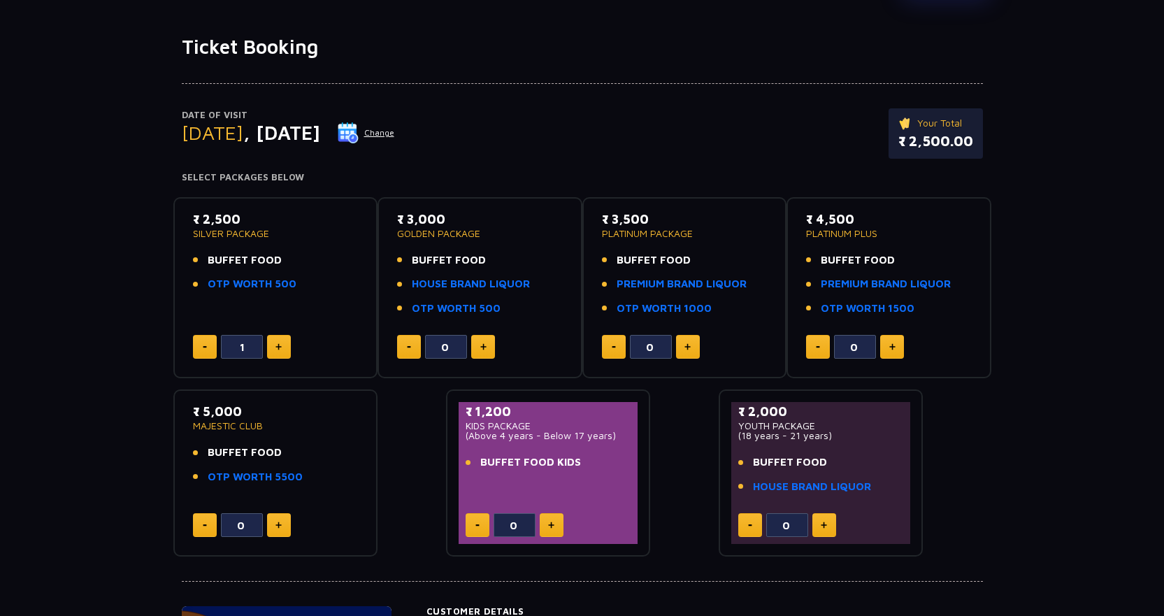 Image resolution: width=1164 pixels, height=616 pixels. What do you see at coordinates (888, 233) in the screenshot?
I see `p: PLATINUM PLUS` at bounding box center [888, 233].